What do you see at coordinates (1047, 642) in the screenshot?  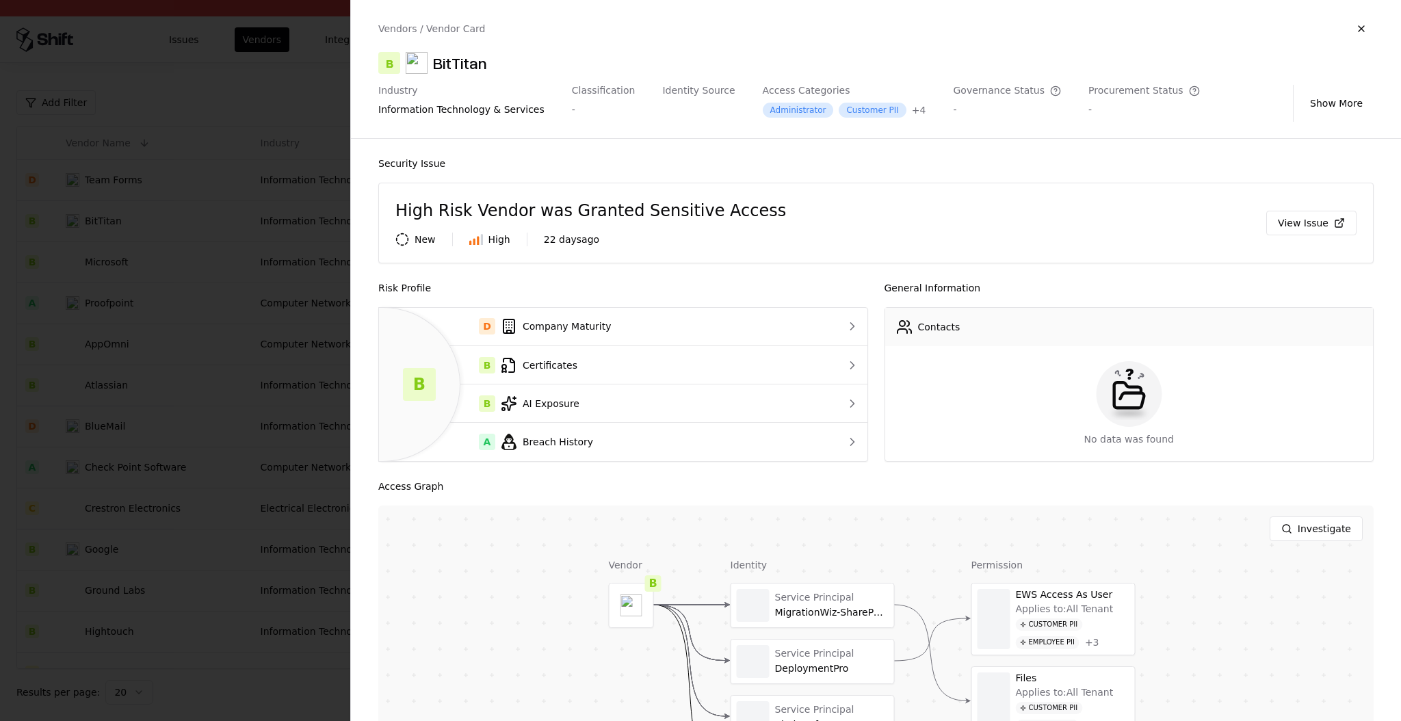 I see `div: Employee PII` at bounding box center [1047, 642].